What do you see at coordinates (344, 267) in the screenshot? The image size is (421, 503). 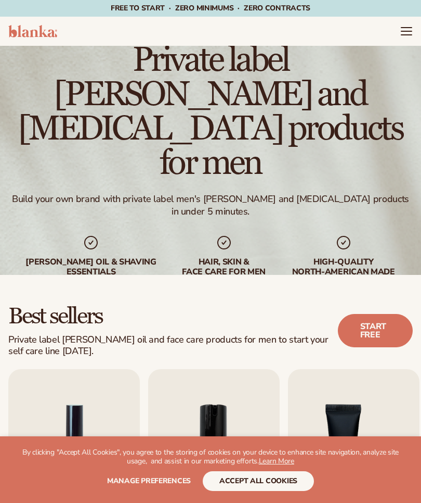 I see `div: High-quality North-american made` at bounding box center [344, 267].